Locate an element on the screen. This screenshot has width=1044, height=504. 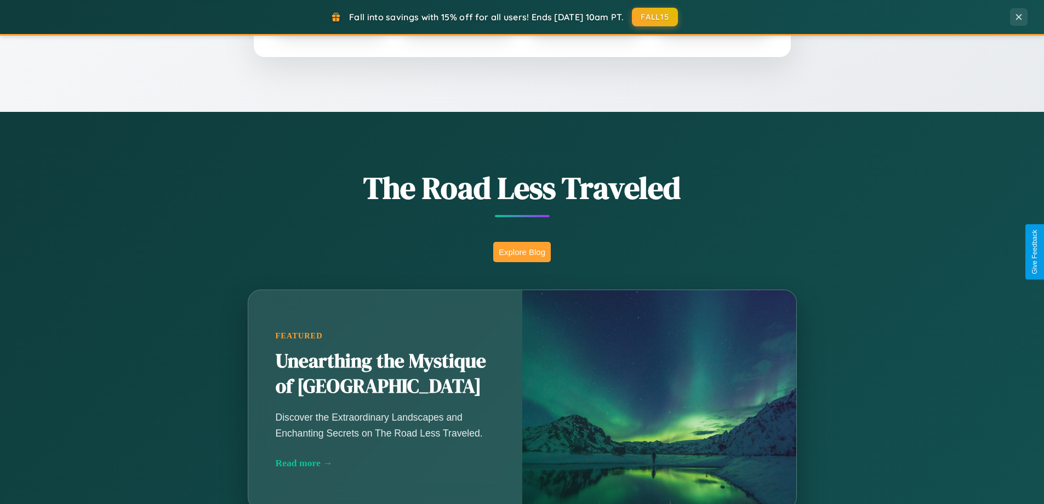
div: Give Feedback is located at coordinates (1035, 252).